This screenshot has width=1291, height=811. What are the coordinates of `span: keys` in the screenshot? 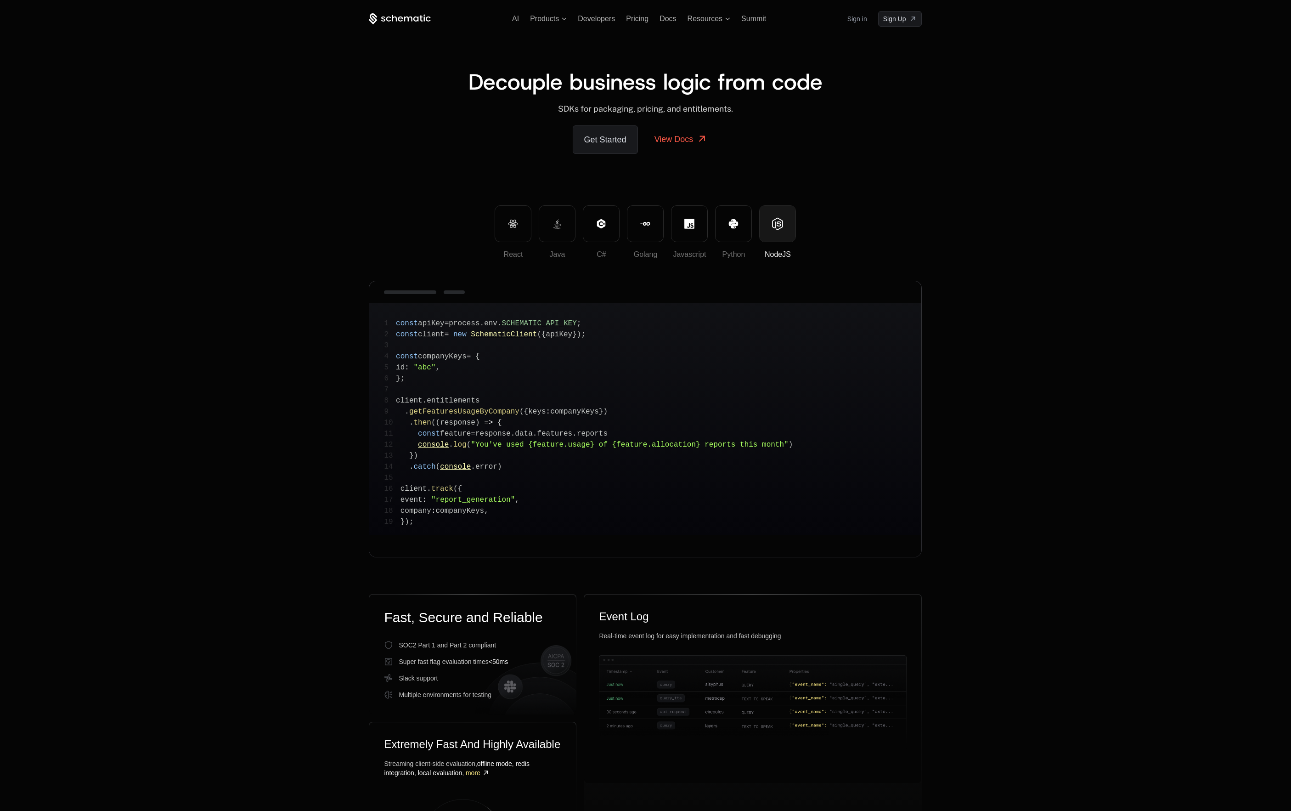 It's located at (537, 412).